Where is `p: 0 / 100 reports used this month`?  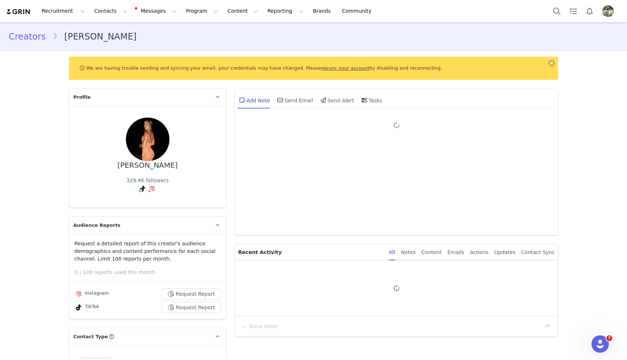
p: 0 / 100 reports used this month is located at coordinates (150, 272).